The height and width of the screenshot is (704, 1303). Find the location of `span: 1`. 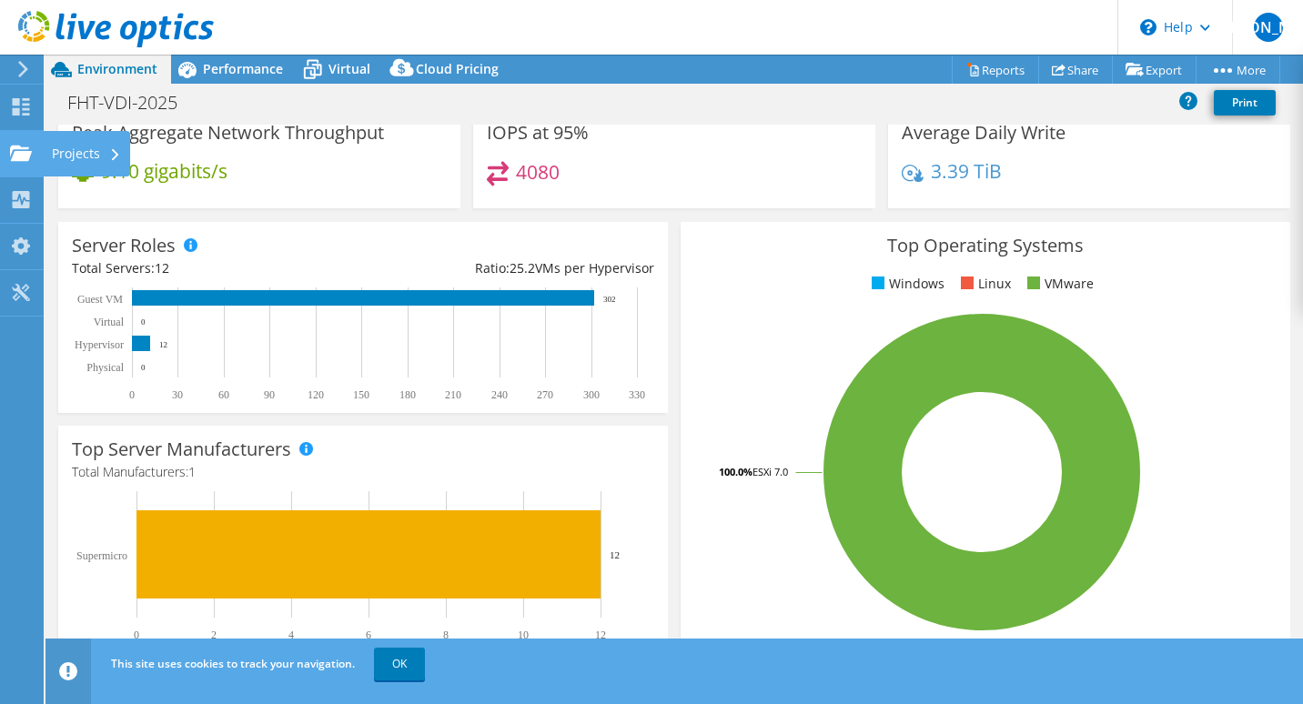

span: 1 is located at coordinates (192, 471).